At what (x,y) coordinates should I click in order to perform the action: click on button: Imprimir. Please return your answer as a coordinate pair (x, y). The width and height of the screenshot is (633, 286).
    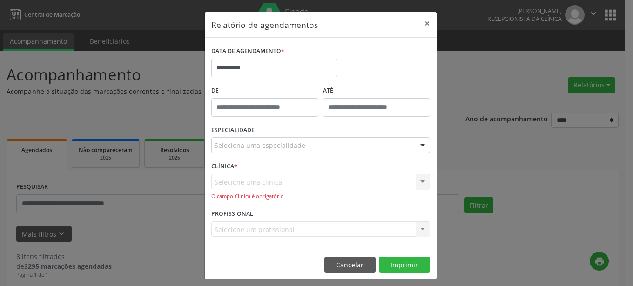
    Looking at the image, I should click on (405, 265).